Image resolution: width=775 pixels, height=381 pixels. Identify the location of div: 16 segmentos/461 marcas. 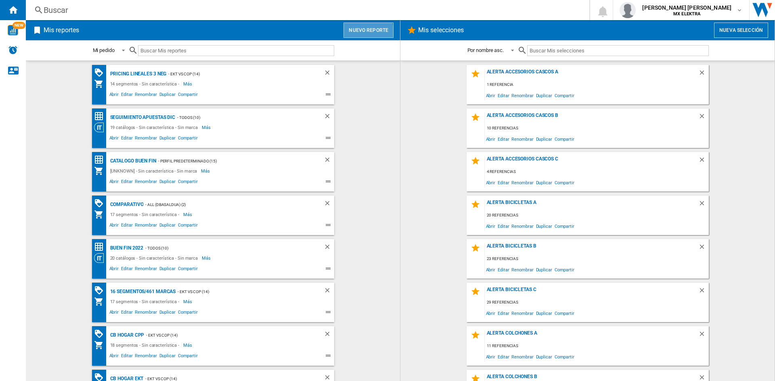
(142, 292).